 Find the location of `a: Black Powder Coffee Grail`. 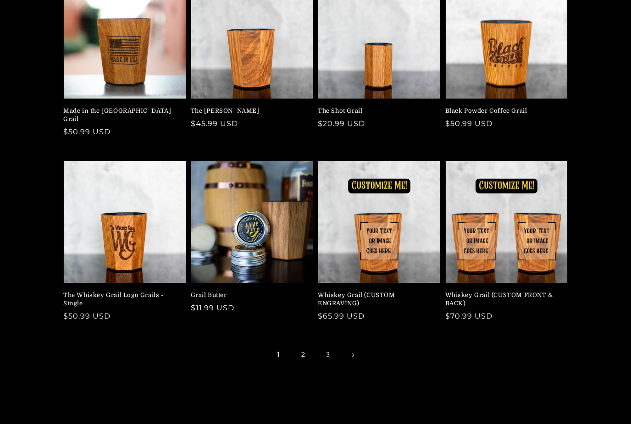

a: Black Powder Coffee Grail is located at coordinates (504, 111).